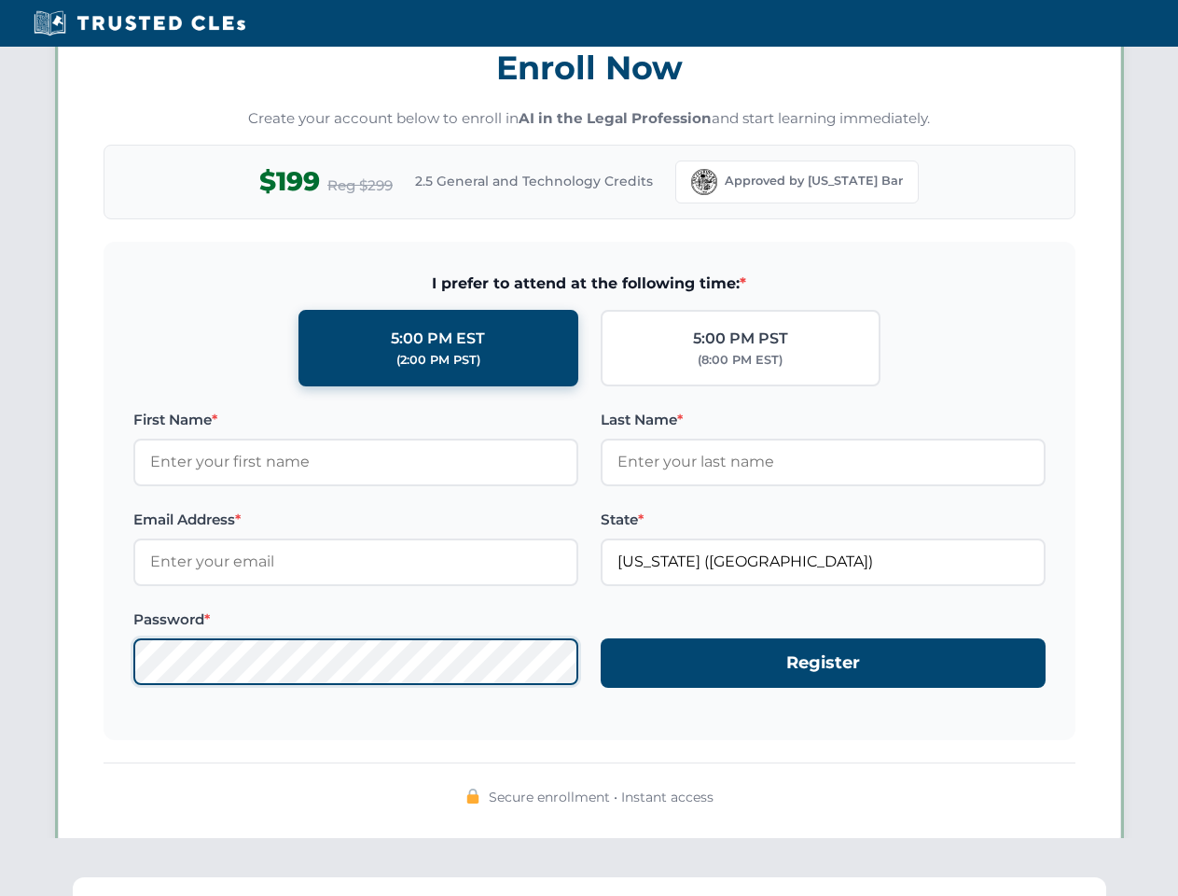 This screenshot has height=896, width=1178. Describe the element at coordinates (823, 662) in the screenshot. I see `button: Register` at that location.